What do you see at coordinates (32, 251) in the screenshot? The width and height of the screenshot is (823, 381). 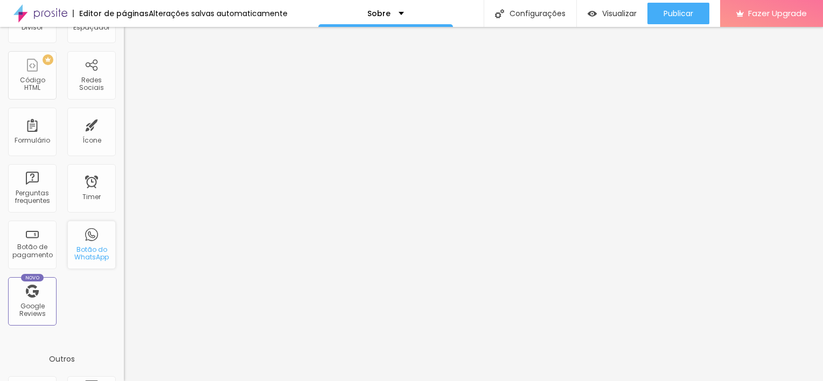 I see `div: Botão de pagamento` at bounding box center [32, 251].